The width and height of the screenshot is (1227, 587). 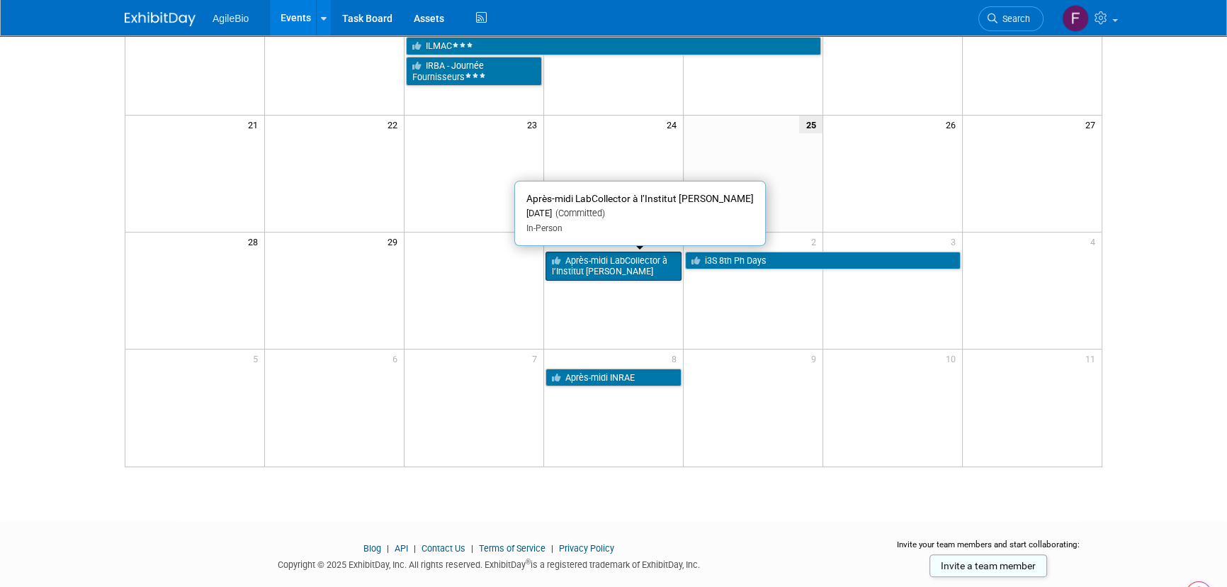 What do you see at coordinates (255, 241) in the screenshot?
I see `span: 28` at bounding box center [255, 241].